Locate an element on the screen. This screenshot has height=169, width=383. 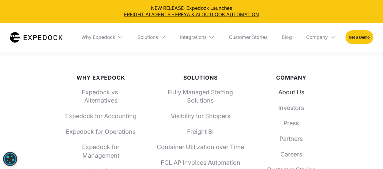
a: Investors is located at coordinates (291, 108).